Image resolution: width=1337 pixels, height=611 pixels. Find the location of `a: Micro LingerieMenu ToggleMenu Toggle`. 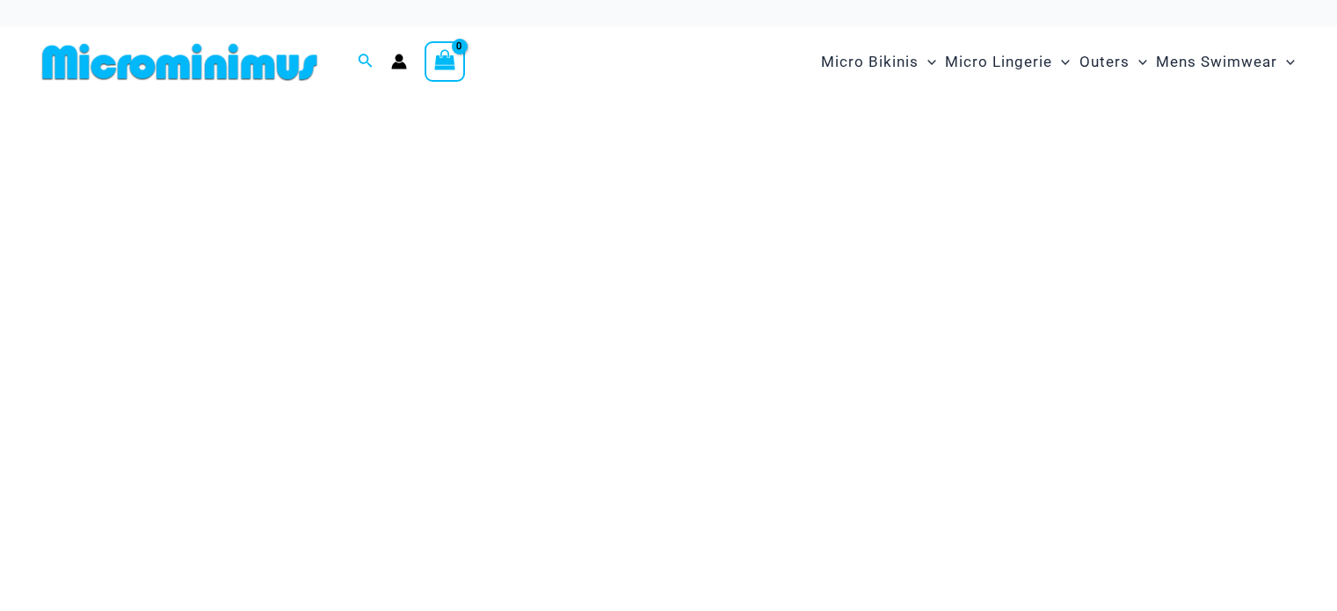

a: Micro LingerieMenu ToggleMenu Toggle is located at coordinates (1008, 62).